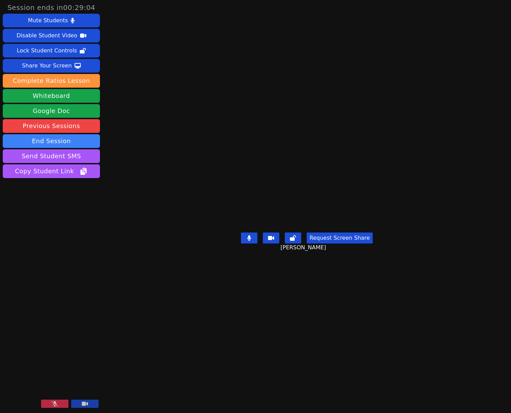 The width and height of the screenshot is (511, 413). I want to click on a: Previous Sessions, so click(51, 126).